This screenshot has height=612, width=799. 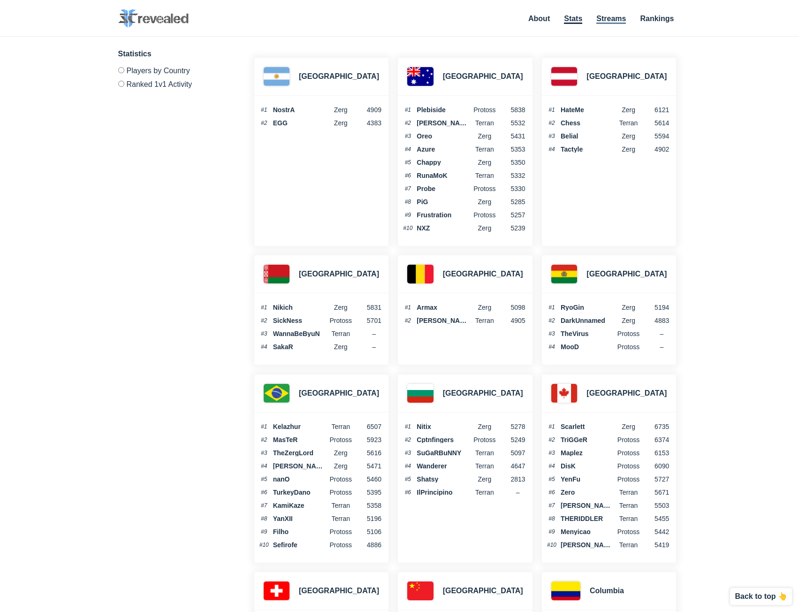 What do you see at coordinates (300, 492) in the screenshot?
I see `span: TurkeyDano` at bounding box center [300, 492].